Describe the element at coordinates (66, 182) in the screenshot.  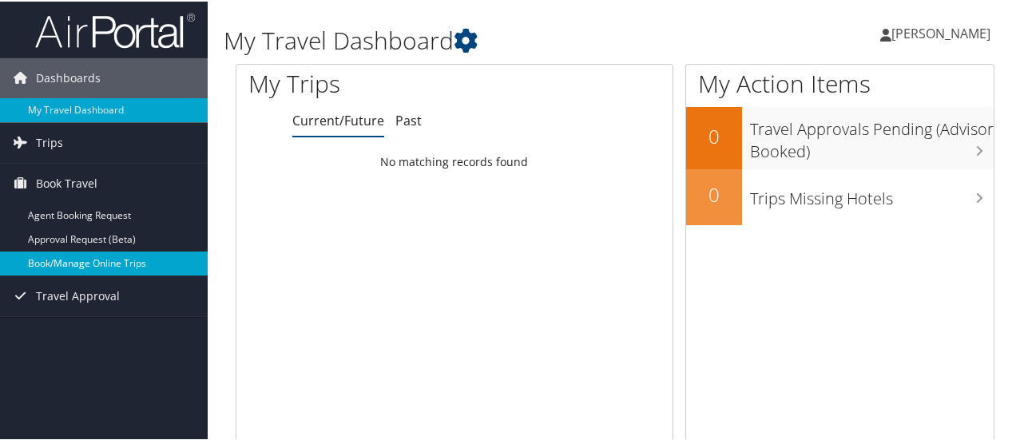
I see `span: Book Travel` at that location.